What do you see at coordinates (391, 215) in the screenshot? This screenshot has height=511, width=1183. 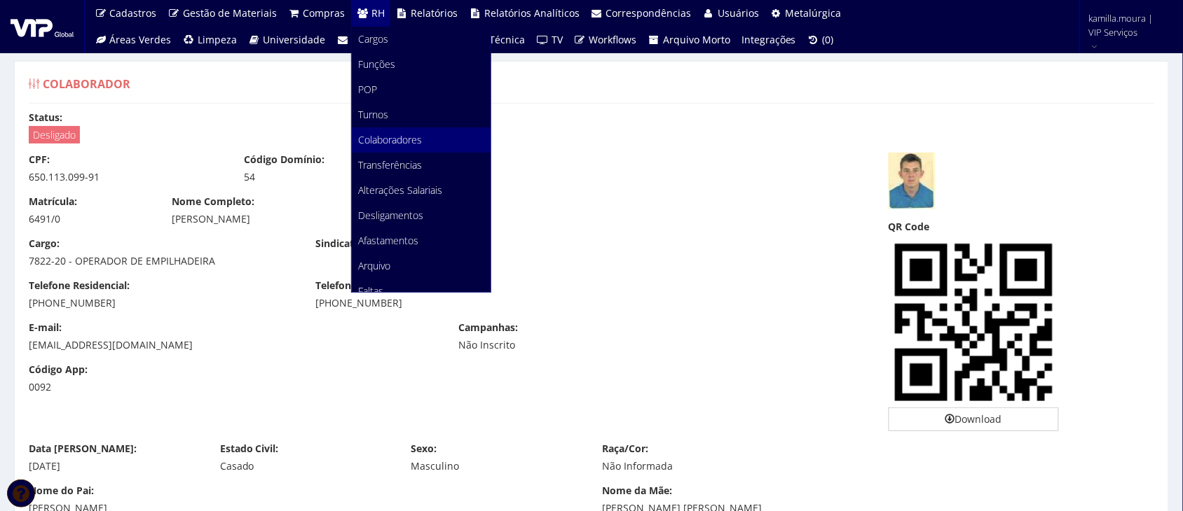 I see `span: Desligamentos` at bounding box center [391, 215].